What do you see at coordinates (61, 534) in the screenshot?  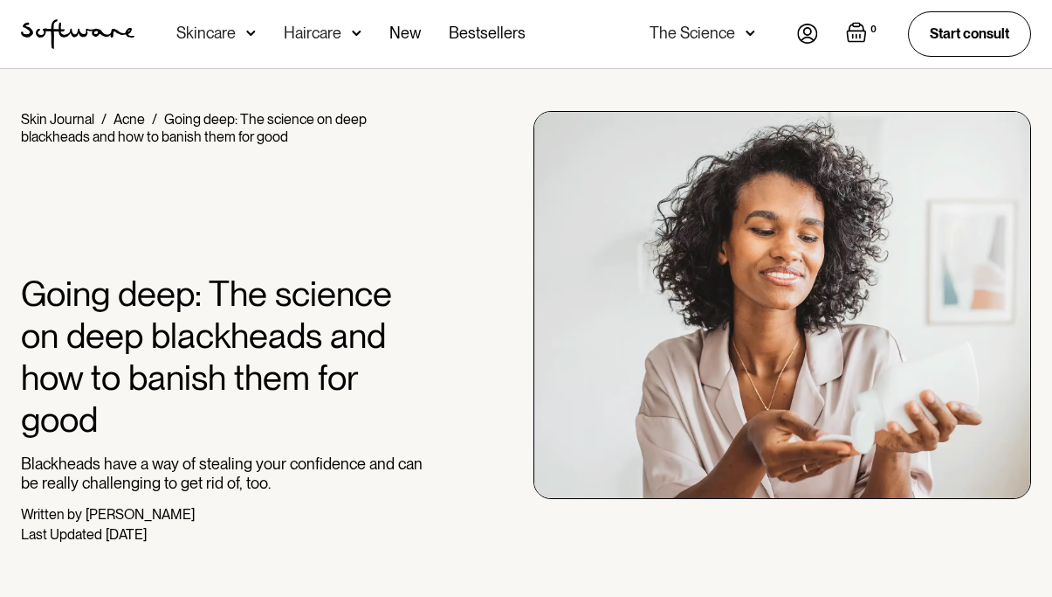 I see `div: Last Updated` at bounding box center [61, 534].